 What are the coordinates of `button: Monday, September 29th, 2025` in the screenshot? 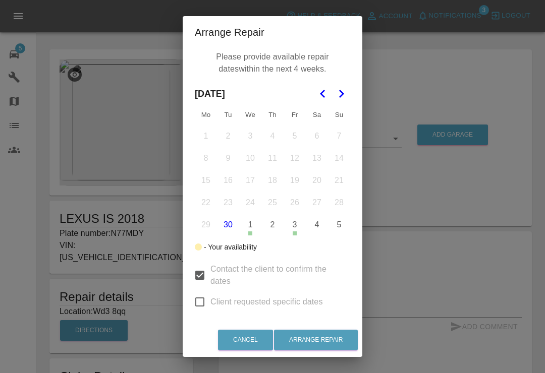 It's located at (206, 225).